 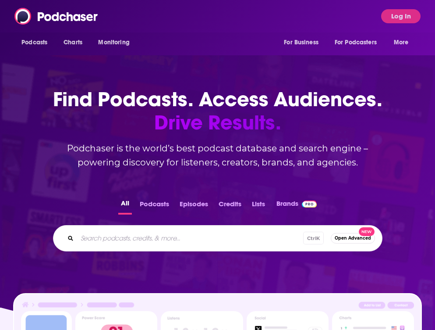 What do you see at coordinates (34, 43) in the screenshot?
I see `span: Podcasts` at bounding box center [34, 43].